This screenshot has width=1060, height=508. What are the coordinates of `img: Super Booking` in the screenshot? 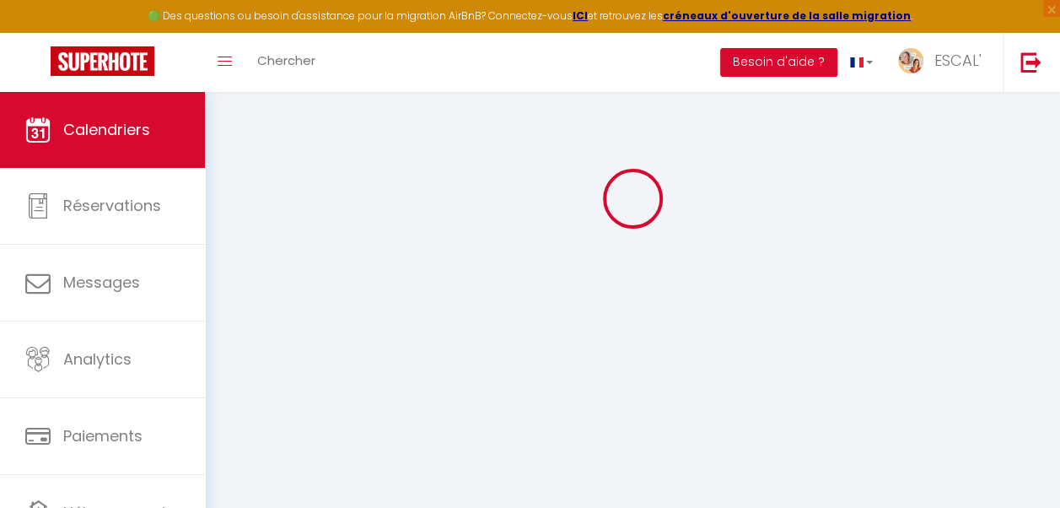 It's located at (102, 61).